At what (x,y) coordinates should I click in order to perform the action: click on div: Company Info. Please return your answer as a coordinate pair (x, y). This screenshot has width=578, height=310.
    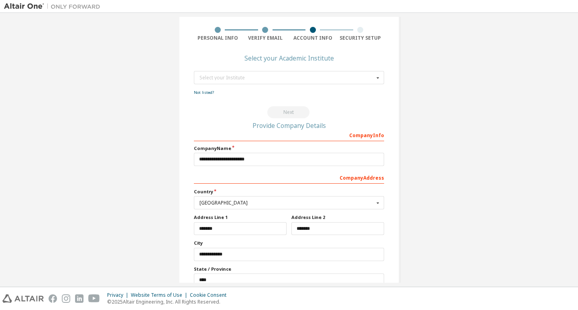
    Looking at the image, I should click on (289, 135).